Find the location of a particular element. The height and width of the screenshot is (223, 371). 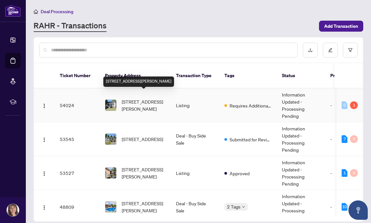

span: download is located at coordinates (310, 50).